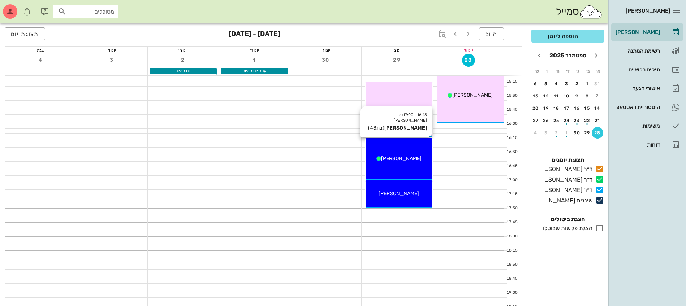 The width and height of the screenshot is (686, 306). Describe the element at coordinates (511, 152) in the screenshot. I see `div: 16:30` at that location.